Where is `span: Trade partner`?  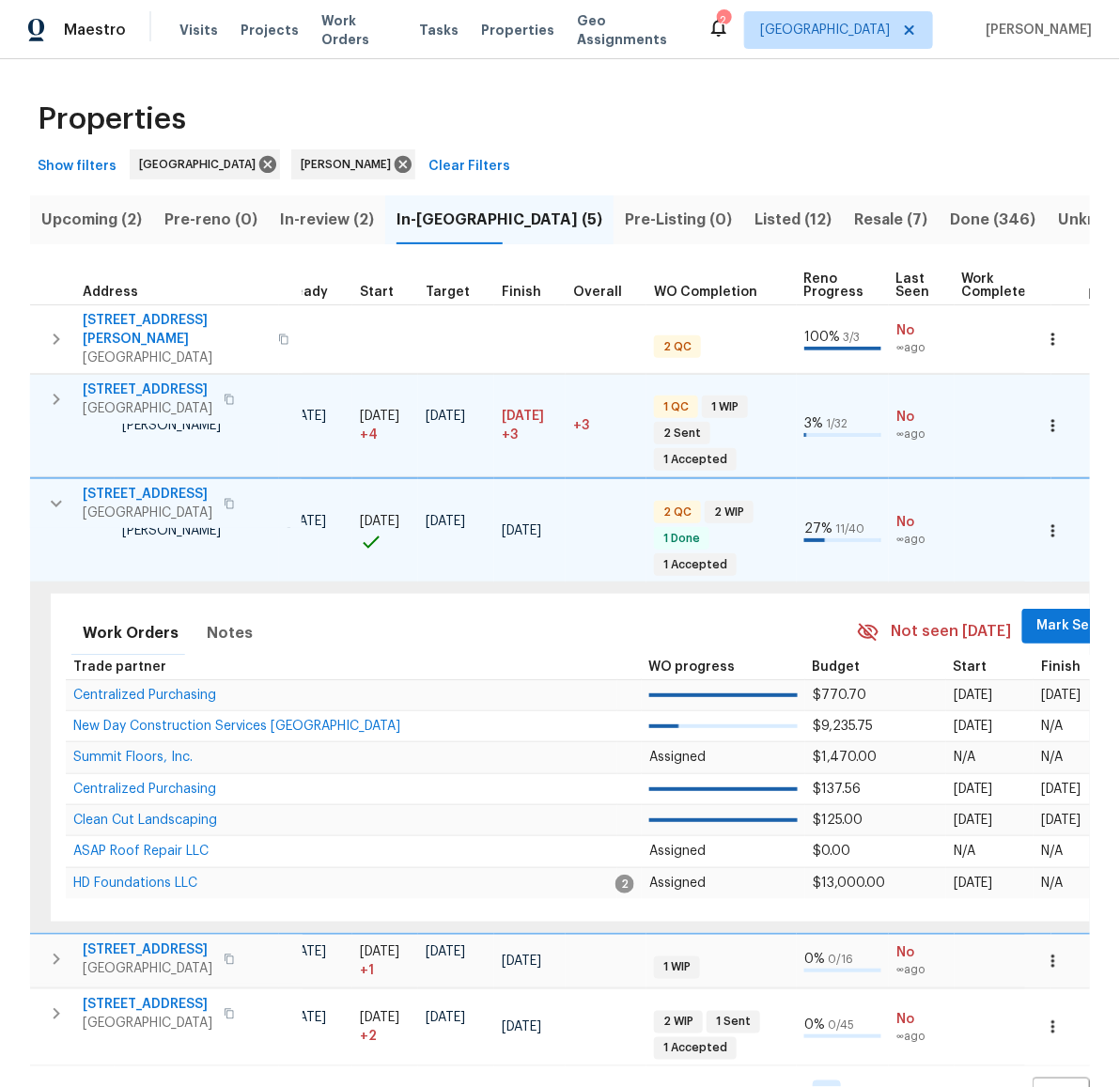 span: Trade partner is located at coordinates (119, 667).